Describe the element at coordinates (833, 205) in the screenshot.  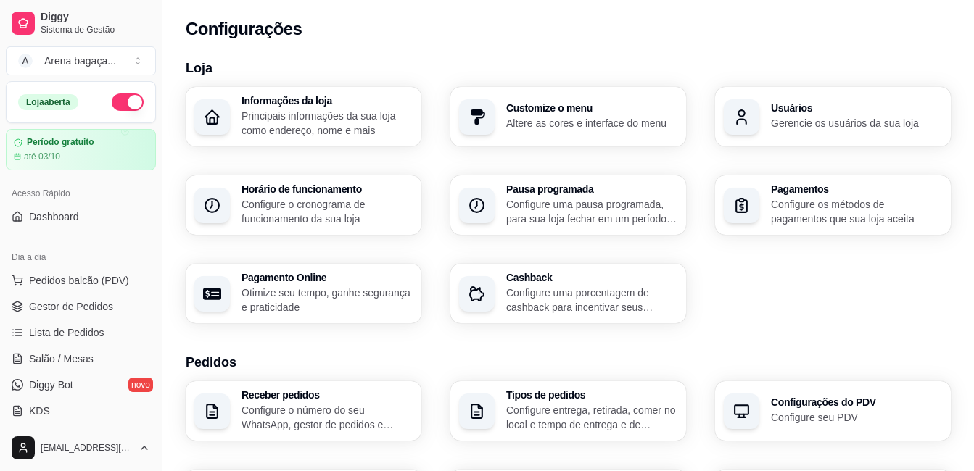
I see `button: PagamentosConfigure os métodos de pagamentos que sua loja aceita` at that location.